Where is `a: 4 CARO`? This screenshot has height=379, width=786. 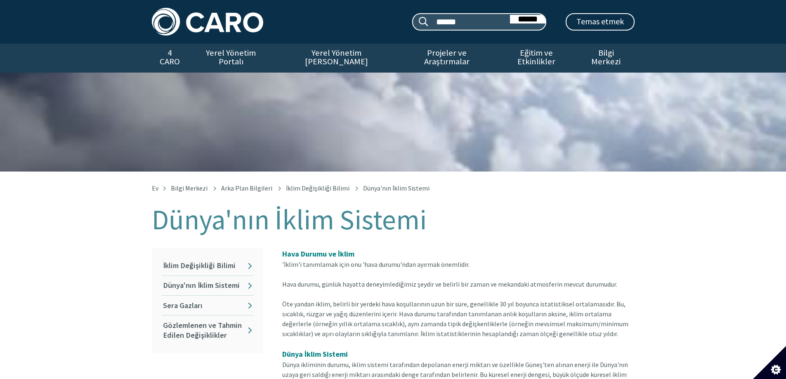
a: 4 CARO is located at coordinates (170, 58).